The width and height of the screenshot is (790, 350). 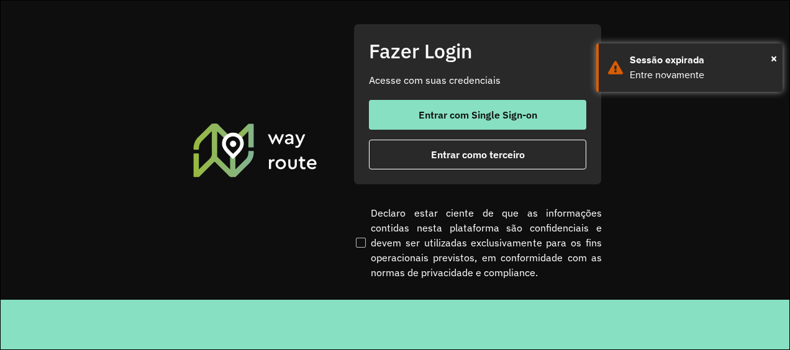 I want to click on div: Entre novamente, so click(x=701, y=75).